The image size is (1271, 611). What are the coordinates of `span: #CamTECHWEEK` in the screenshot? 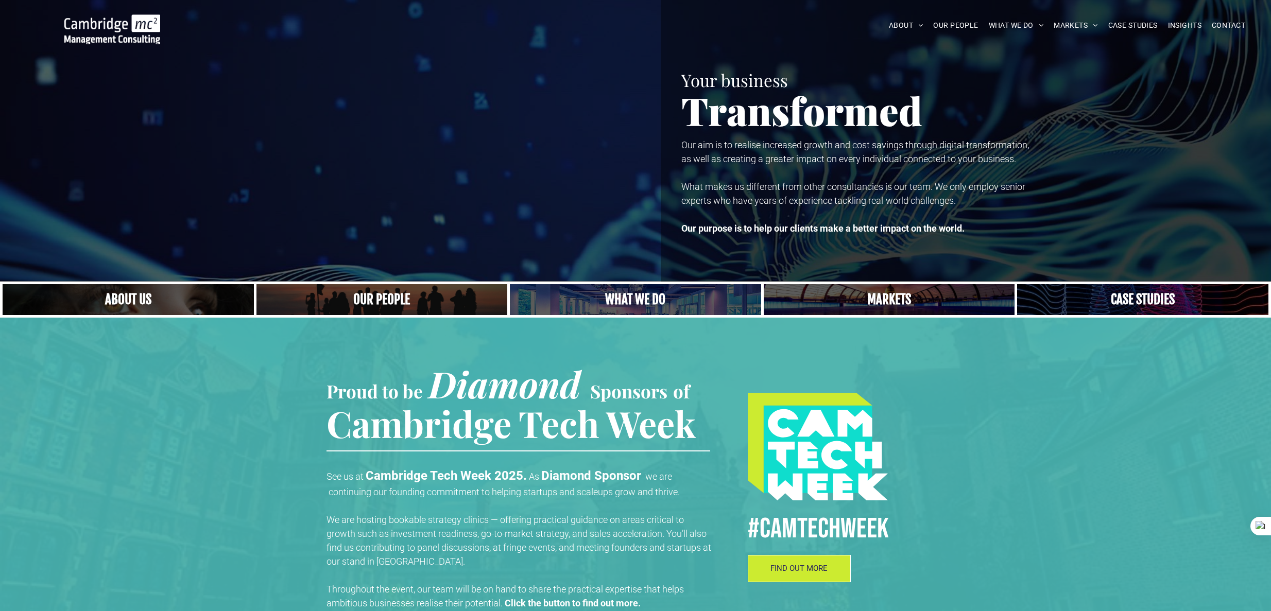 It's located at (819, 529).